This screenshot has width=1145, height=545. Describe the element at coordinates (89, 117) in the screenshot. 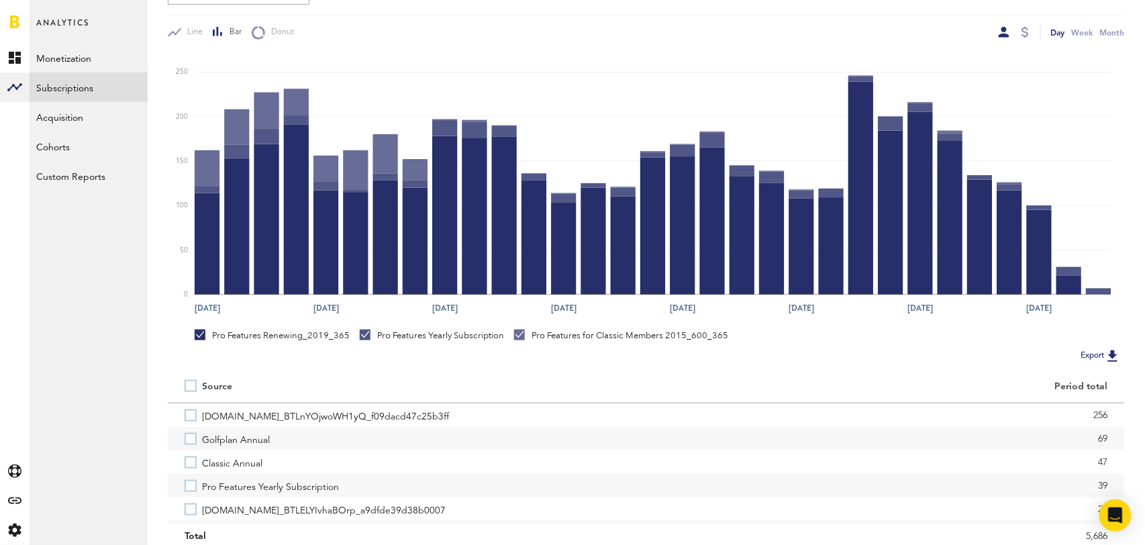

I see `a: Acquisition` at that location.